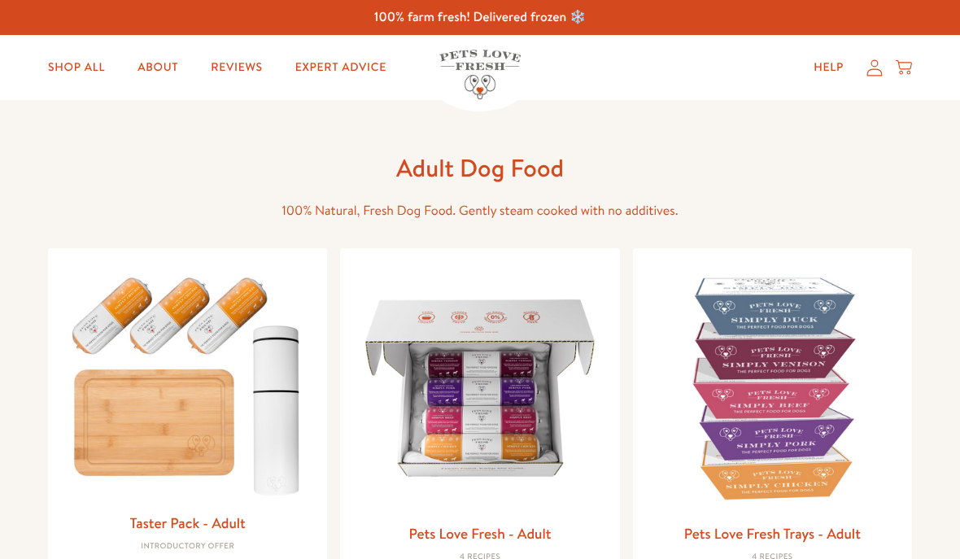 This screenshot has width=960, height=559. I want to click on a: Reviews, so click(236, 68).